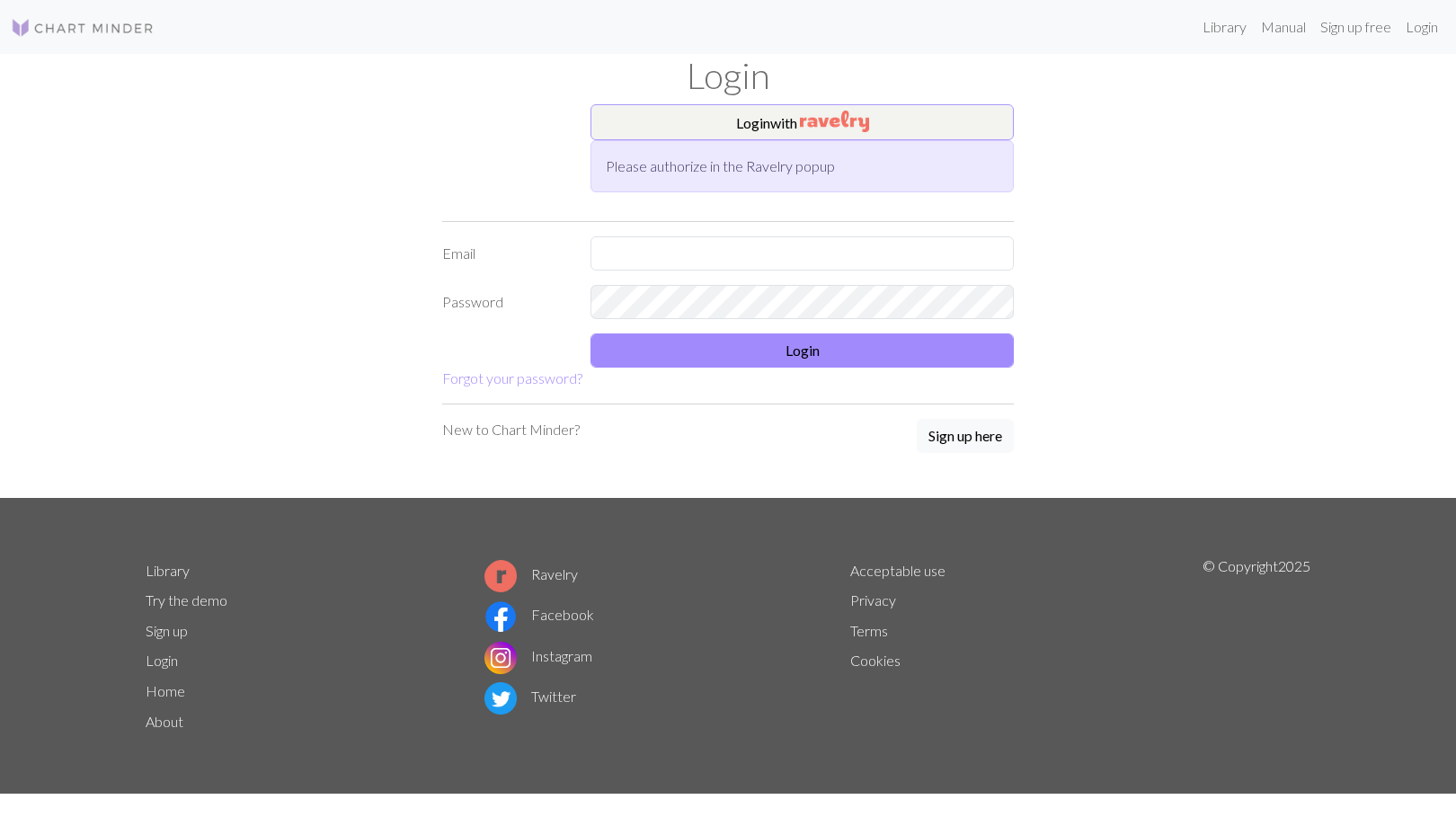  What do you see at coordinates (165, 721) in the screenshot?
I see `a: About` at bounding box center [165, 721].